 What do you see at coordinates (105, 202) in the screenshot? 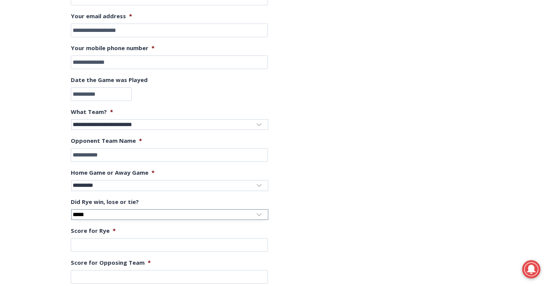
I see `label: Did Rye win, lose or tie?` at bounding box center [105, 202].